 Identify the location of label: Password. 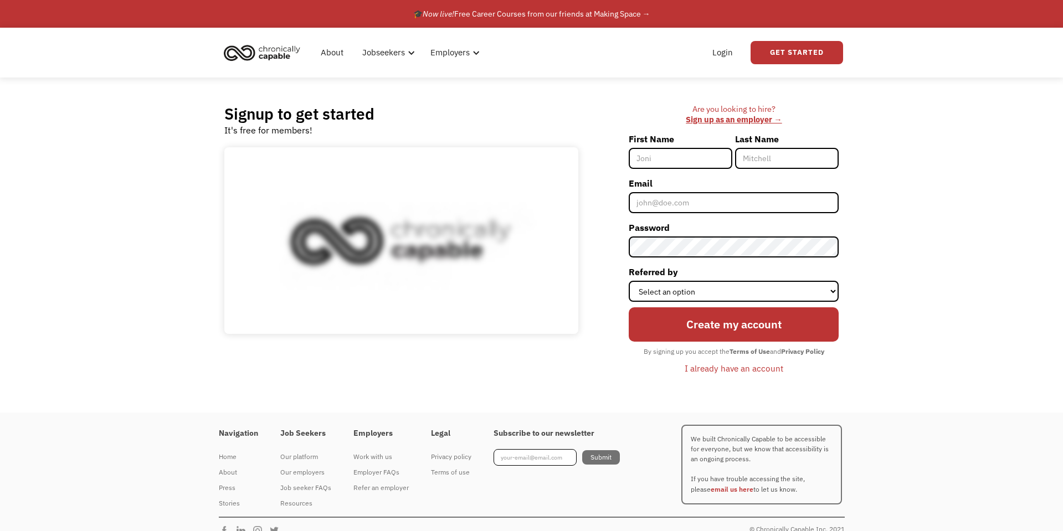
(734, 228).